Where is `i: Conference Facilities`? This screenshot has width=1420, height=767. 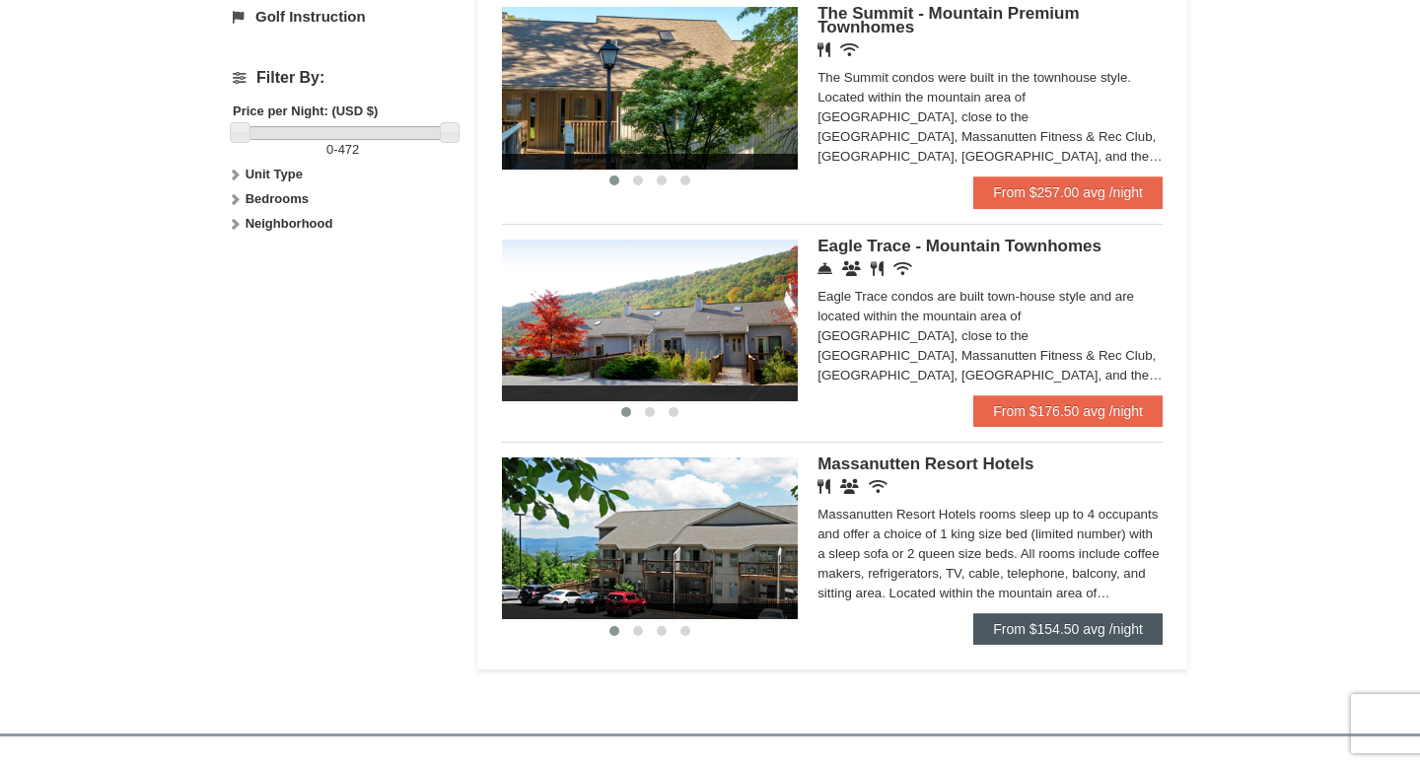
i: Conference Facilities is located at coordinates (851, 268).